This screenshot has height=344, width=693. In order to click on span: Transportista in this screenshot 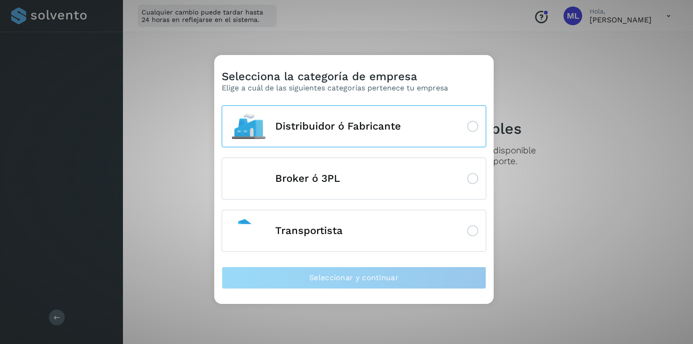, I will do `click(309, 231)`.